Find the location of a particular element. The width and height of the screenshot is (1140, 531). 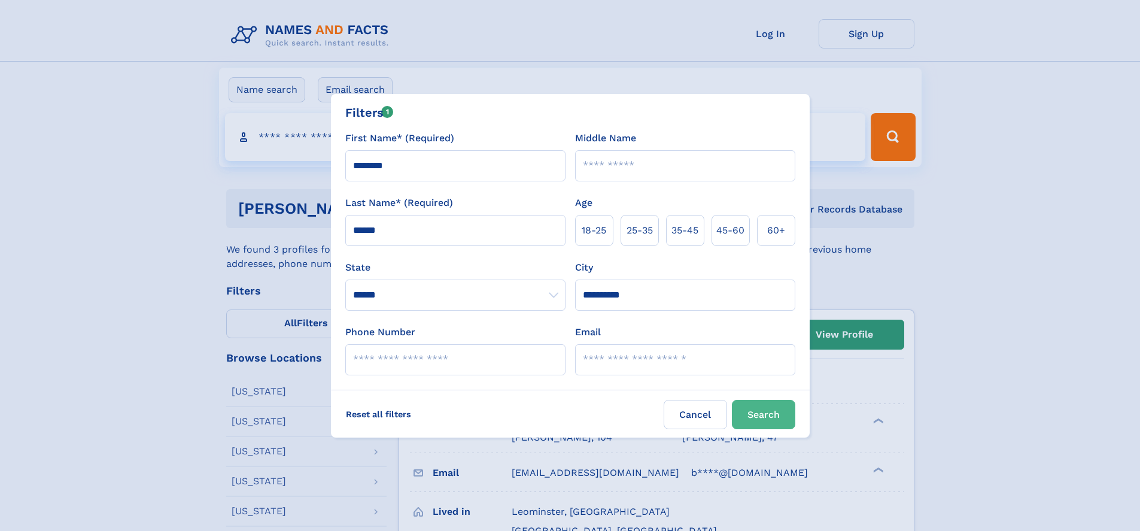

label: Email is located at coordinates (588, 332).